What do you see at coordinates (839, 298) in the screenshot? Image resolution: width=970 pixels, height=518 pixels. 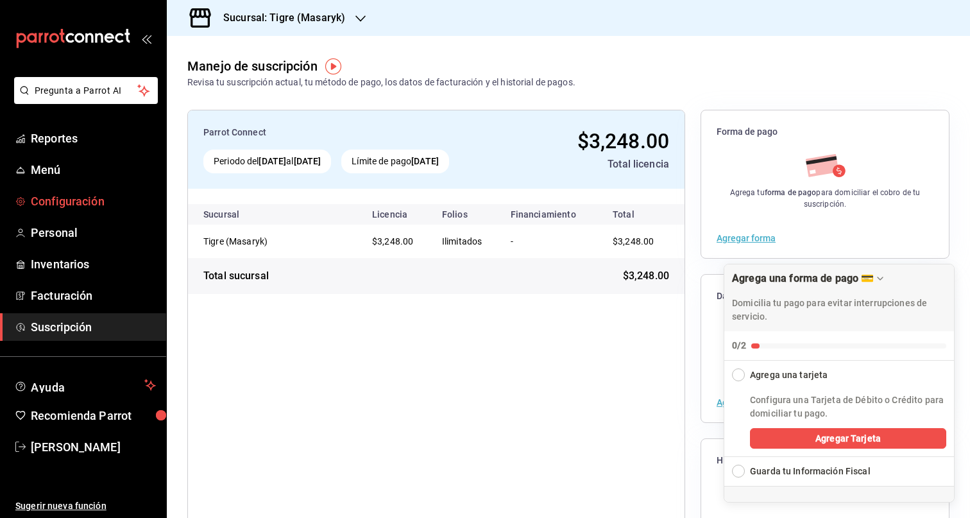 I see `div: Drag to move checklist` at bounding box center [839, 298].